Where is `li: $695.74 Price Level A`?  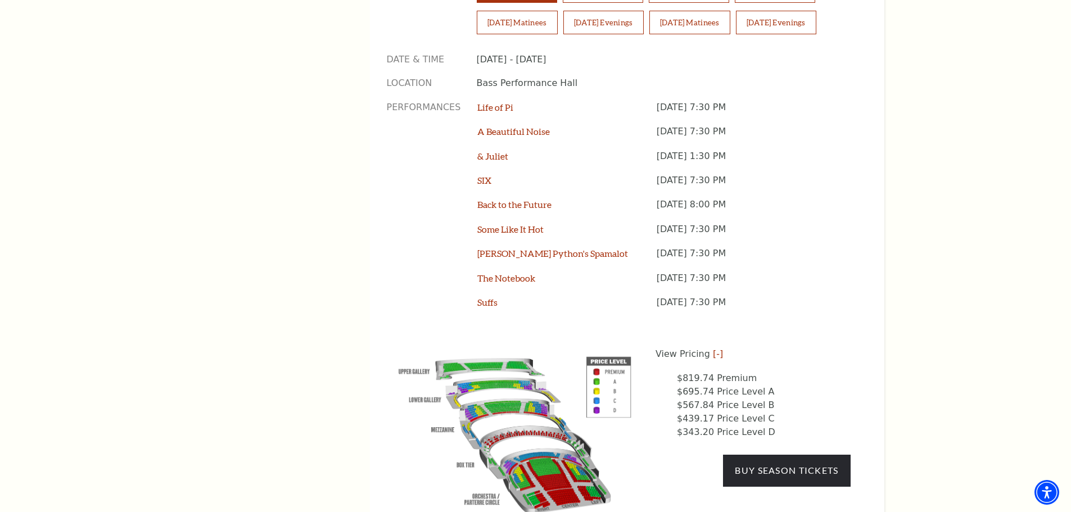
li: $695.74 Price Level A is located at coordinates (764, 392).